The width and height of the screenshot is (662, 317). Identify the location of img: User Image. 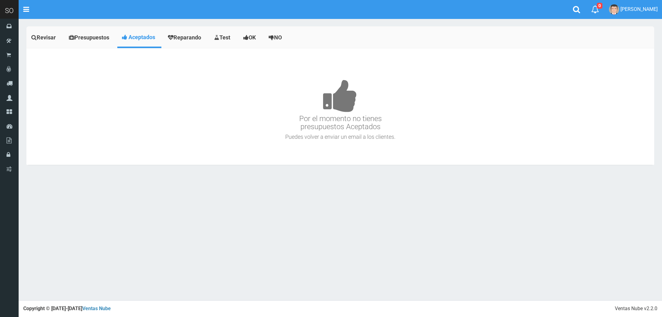
(614, 9).